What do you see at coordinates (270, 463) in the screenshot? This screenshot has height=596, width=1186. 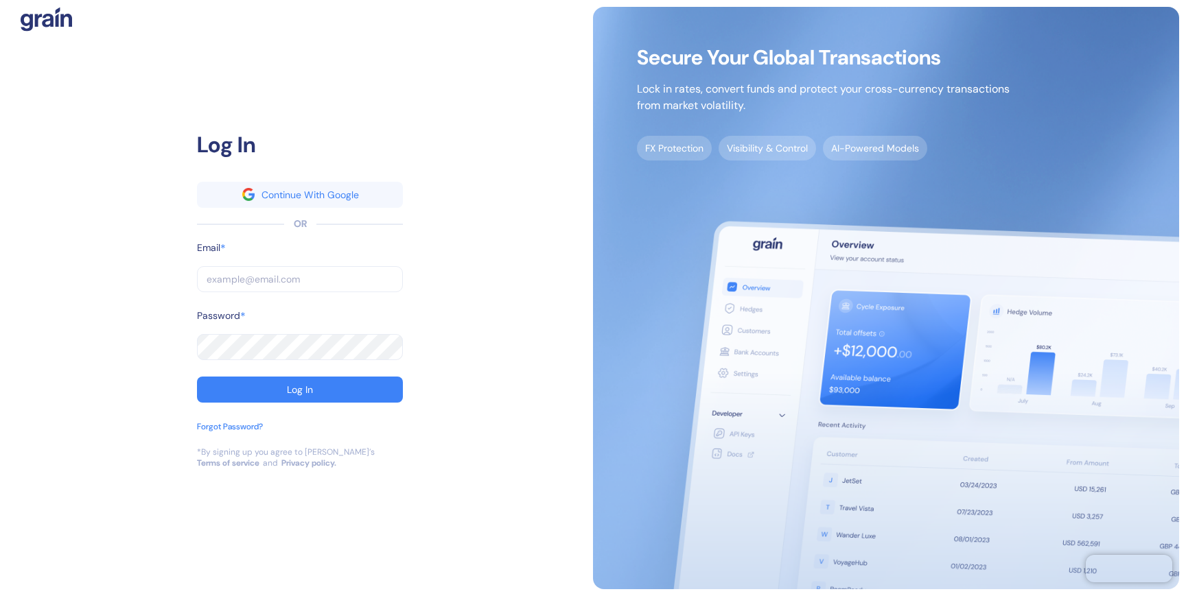 I see `div: and` at bounding box center [270, 463].